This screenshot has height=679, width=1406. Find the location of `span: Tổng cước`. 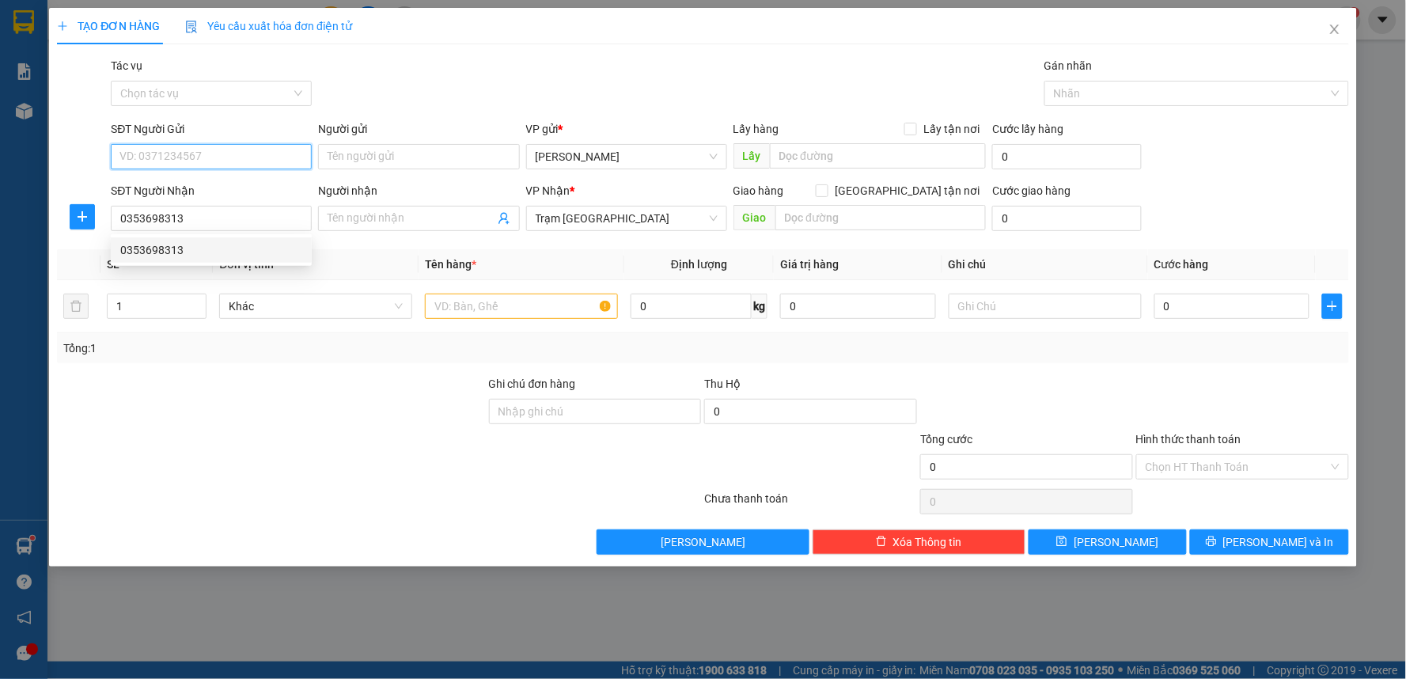

span: Tổng cước is located at coordinates (946, 439).